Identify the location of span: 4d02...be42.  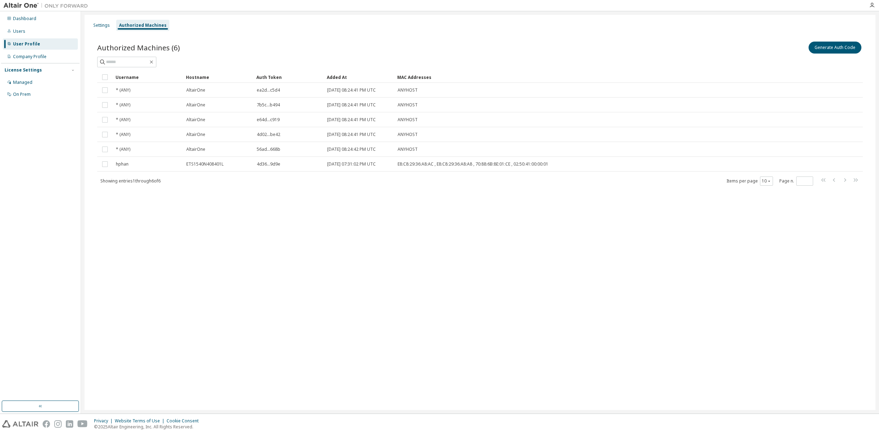
(268, 134).